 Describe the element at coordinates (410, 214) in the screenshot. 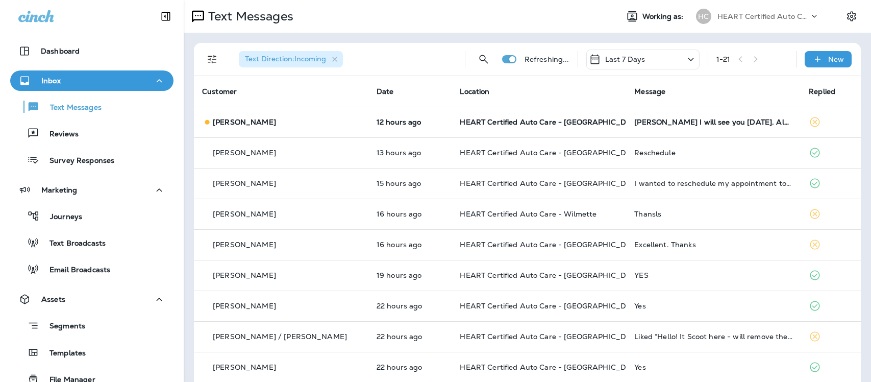

I see `p: Aug 11, 2025 04:20 PM` at that location.